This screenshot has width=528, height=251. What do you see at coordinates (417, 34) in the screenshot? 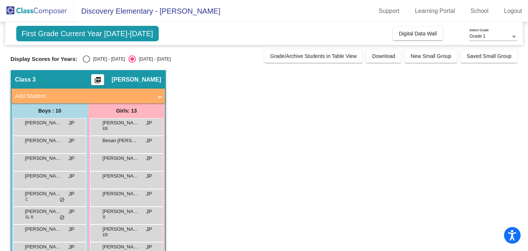
I see `button: Digital Data Wall` at bounding box center [417, 34].